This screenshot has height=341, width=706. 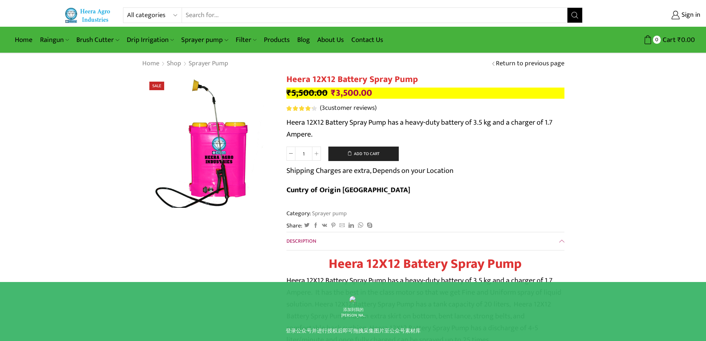 I want to click on a: Shop, so click(x=174, y=64).